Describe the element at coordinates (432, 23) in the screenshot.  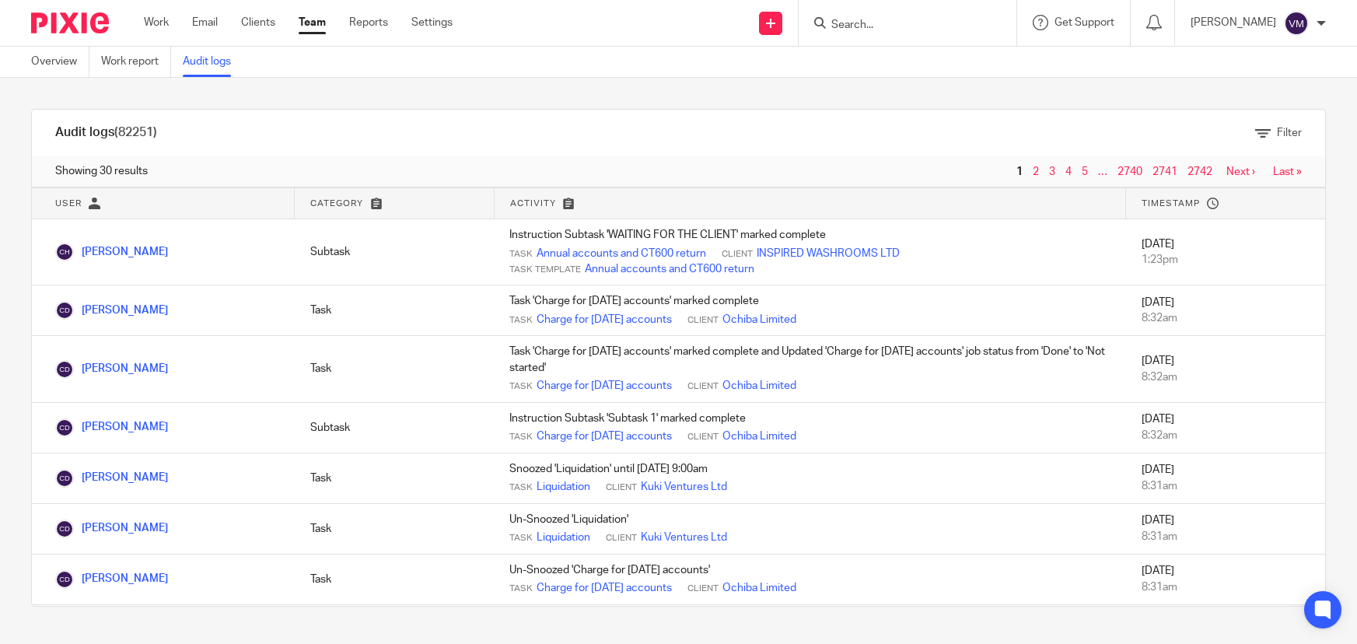
I see `a: Settings` at that location.